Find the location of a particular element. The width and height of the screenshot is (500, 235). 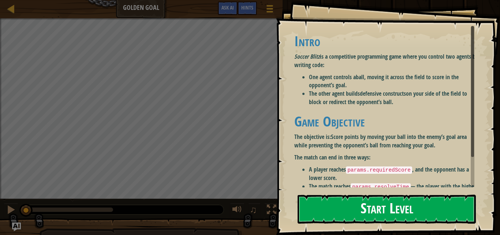

code: params.resolveTime is located at coordinates (380, 187).